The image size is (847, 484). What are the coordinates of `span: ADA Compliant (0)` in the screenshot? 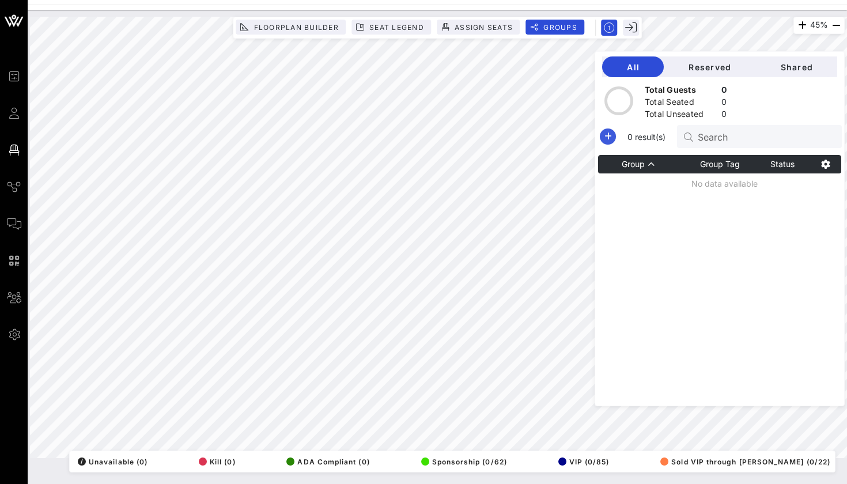 It's located at (328, 461).